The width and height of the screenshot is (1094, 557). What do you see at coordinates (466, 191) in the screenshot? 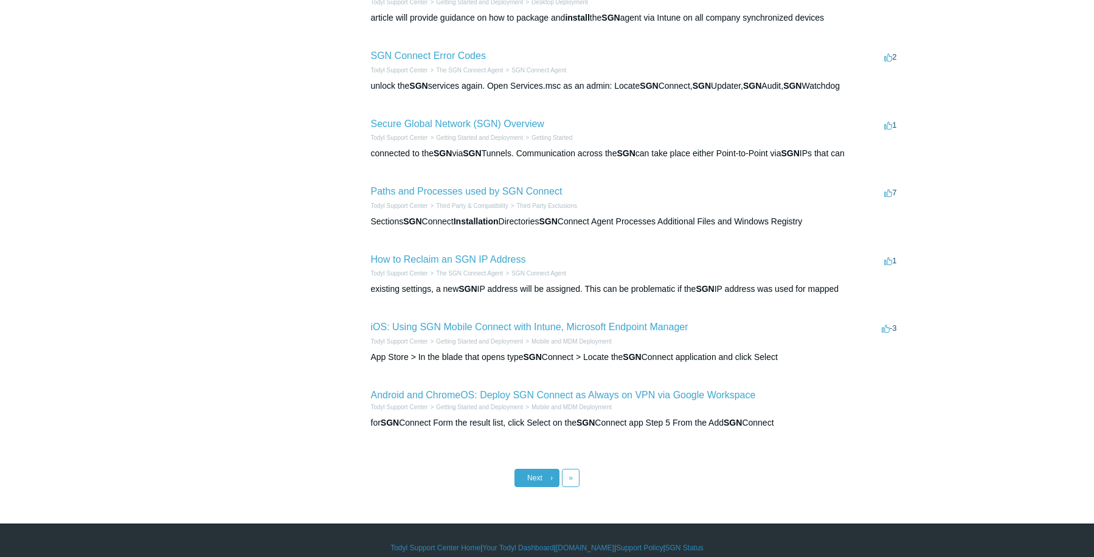
I see `a: Paths and Processes used by SGN Connect` at bounding box center [466, 191].